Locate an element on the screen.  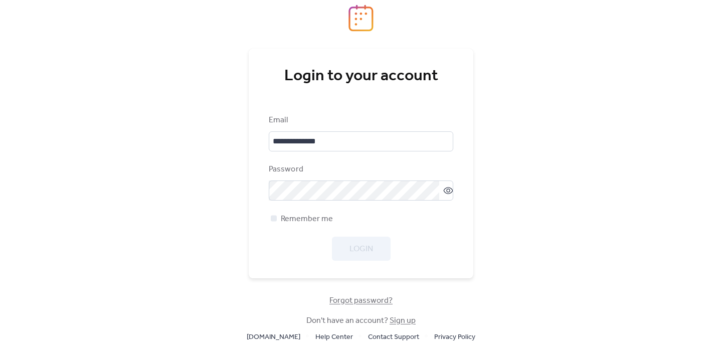
span: Remember me is located at coordinates (307, 219).